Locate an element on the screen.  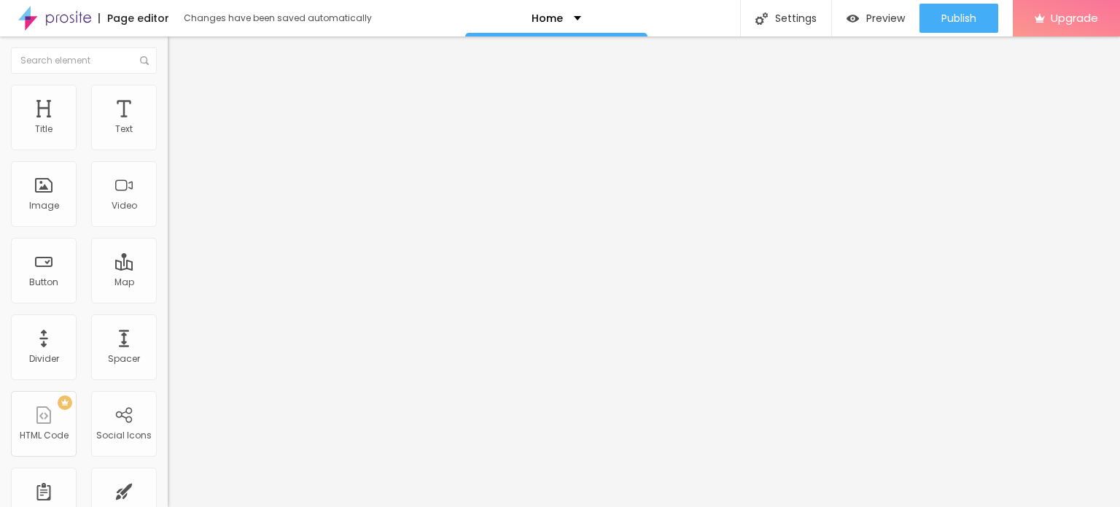
div: Video is located at coordinates (124, 206).